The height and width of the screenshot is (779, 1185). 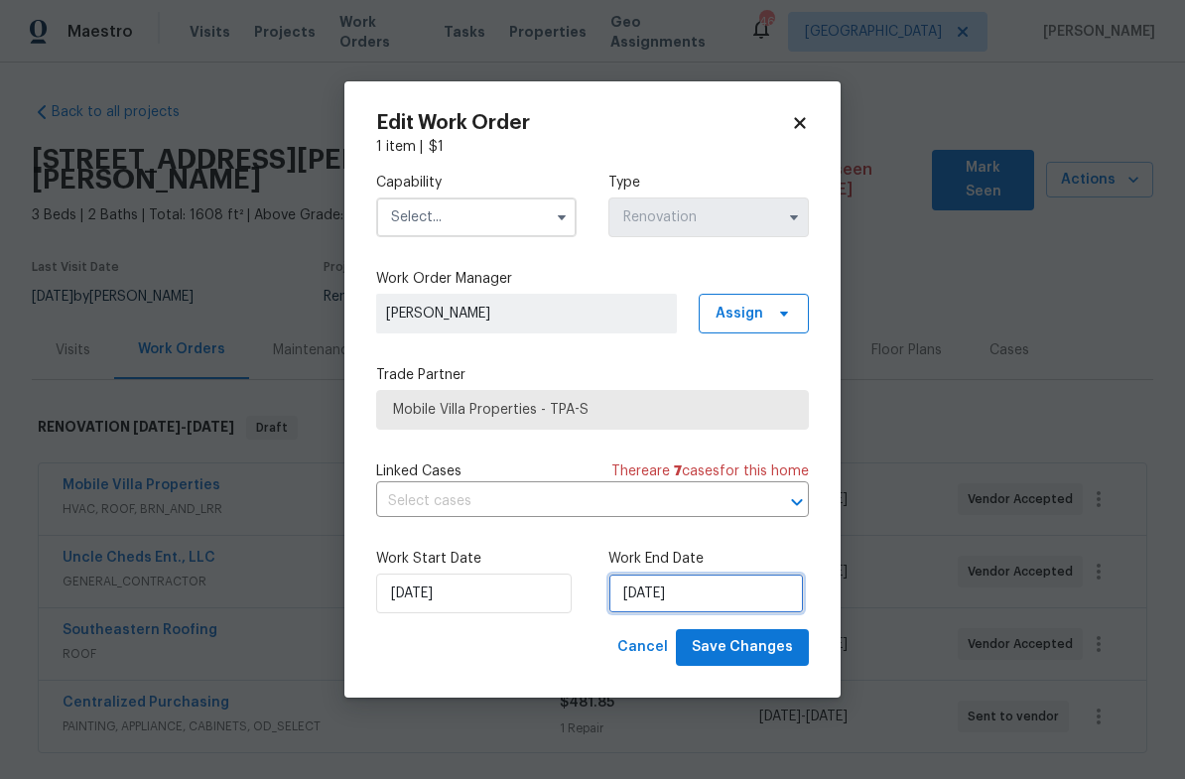 What do you see at coordinates (565, 501) in the screenshot?
I see `input: Select cases` at bounding box center [565, 501].